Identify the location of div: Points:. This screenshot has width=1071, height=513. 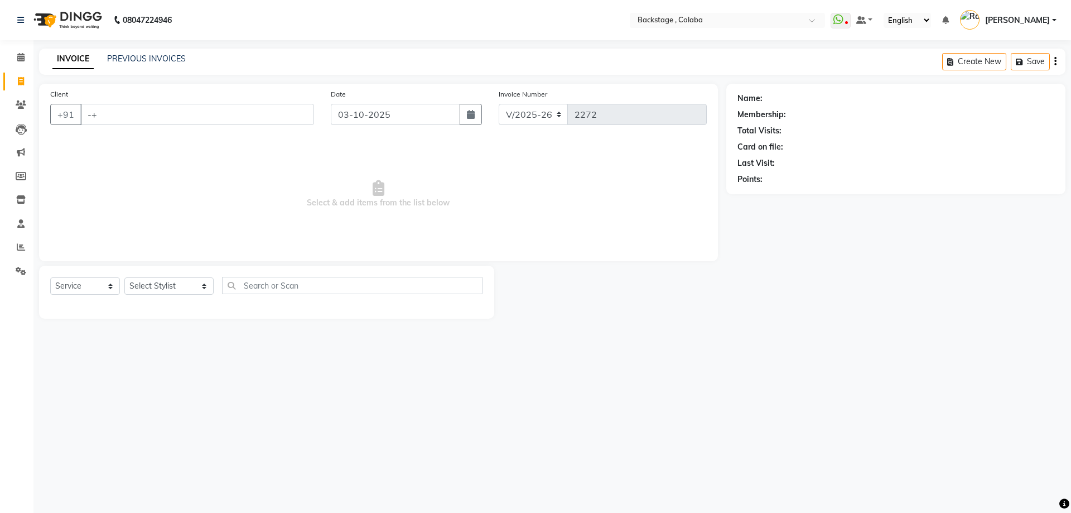
(750, 179).